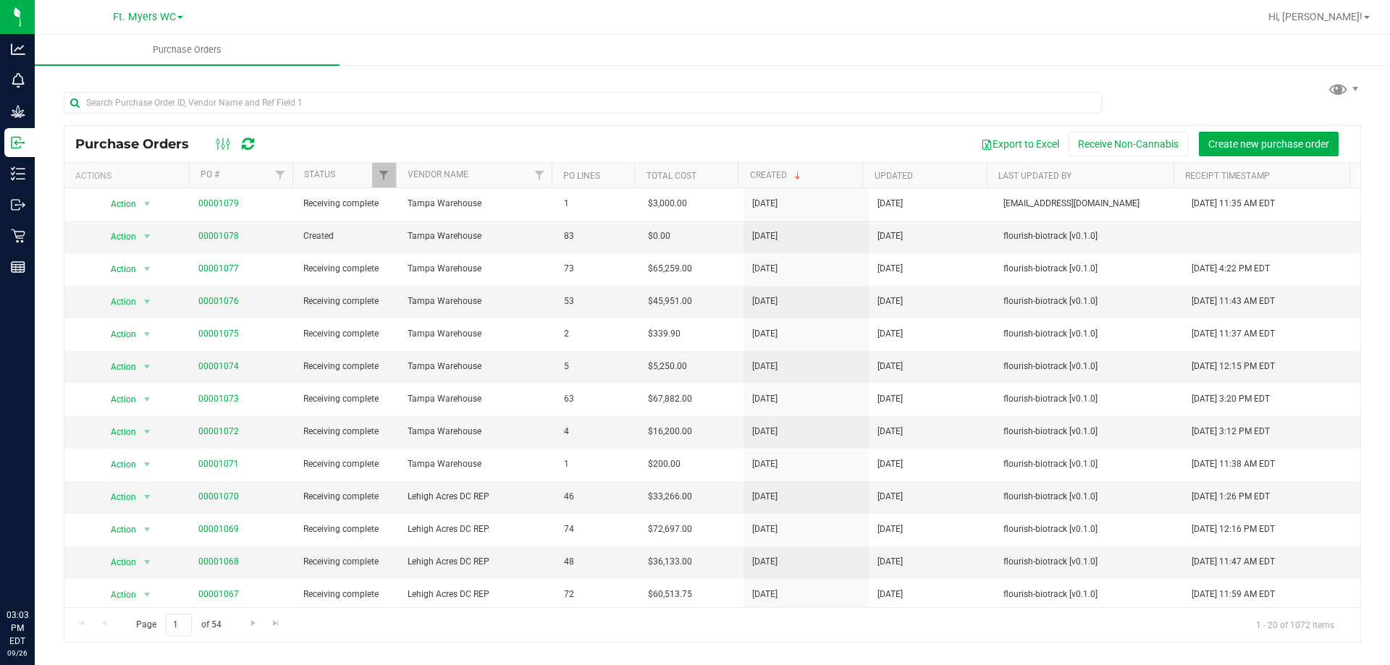  What do you see at coordinates (1268, 144) in the screenshot?
I see `button: Create new purchase order` at bounding box center [1268, 144].